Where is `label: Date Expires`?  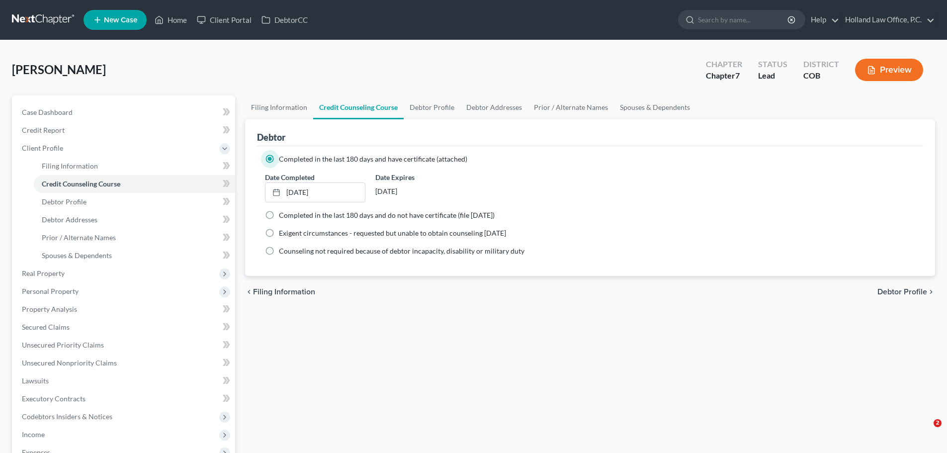
label: Date Expires is located at coordinates (425, 177).